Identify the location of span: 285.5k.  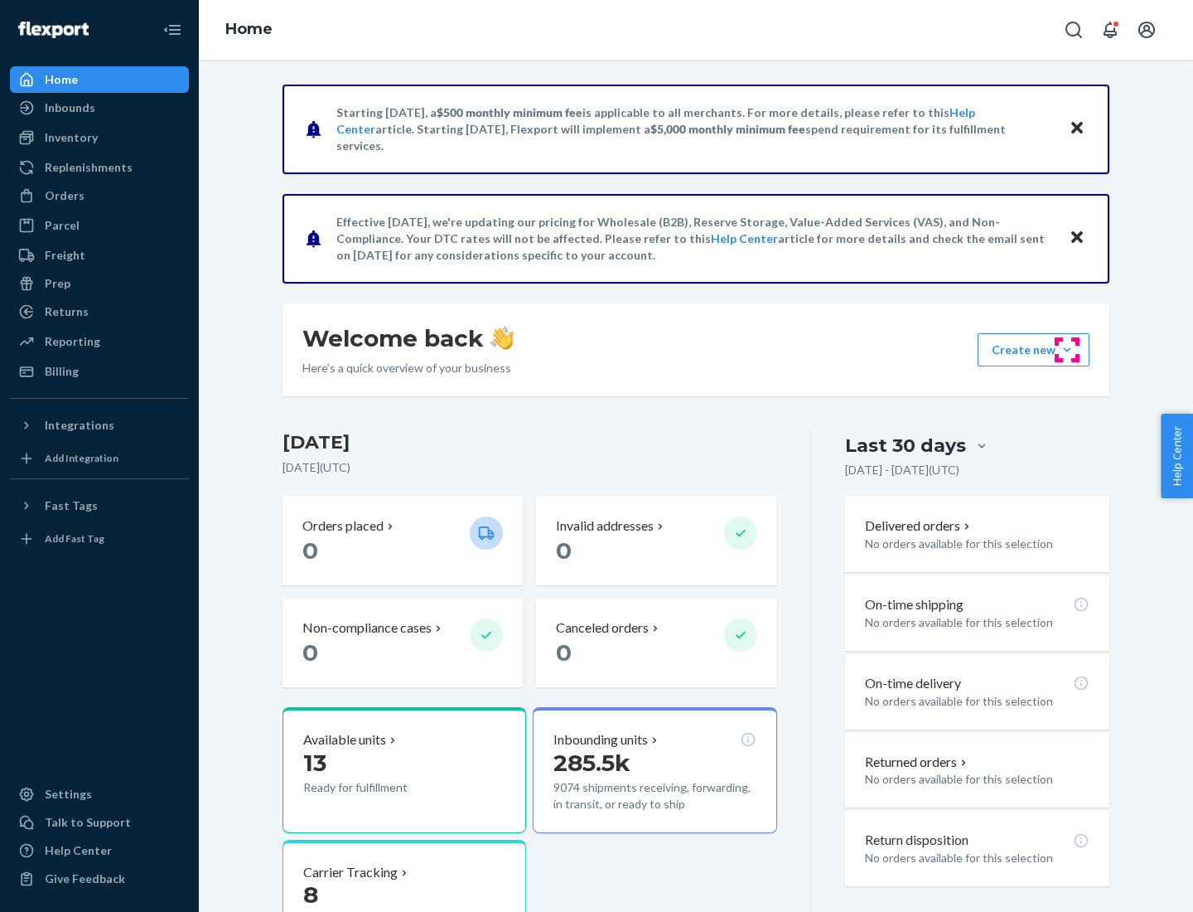
(592, 762).